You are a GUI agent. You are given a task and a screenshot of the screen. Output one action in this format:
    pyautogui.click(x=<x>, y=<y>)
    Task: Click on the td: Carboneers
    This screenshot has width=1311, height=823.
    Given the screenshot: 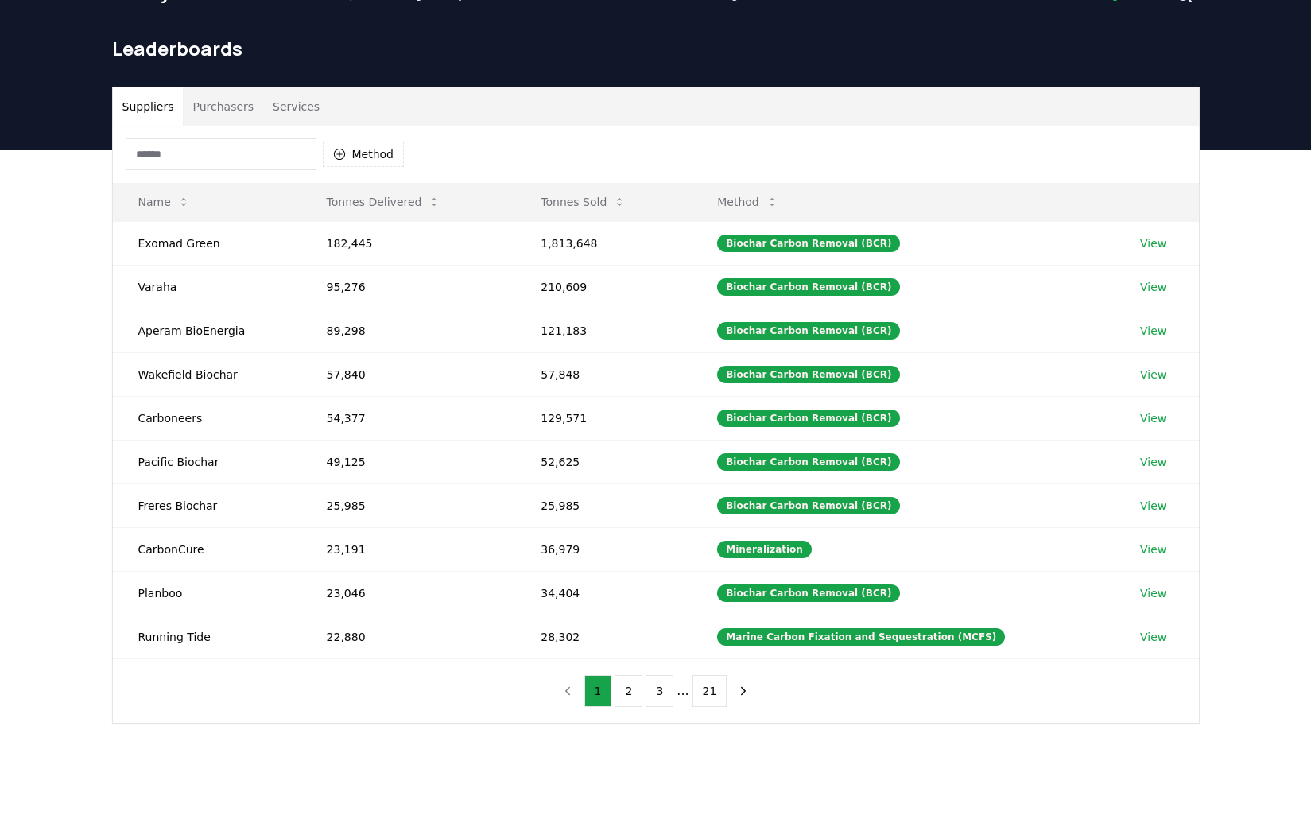 What is the action you would take?
    pyautogui.click(x=207, y=417)
    